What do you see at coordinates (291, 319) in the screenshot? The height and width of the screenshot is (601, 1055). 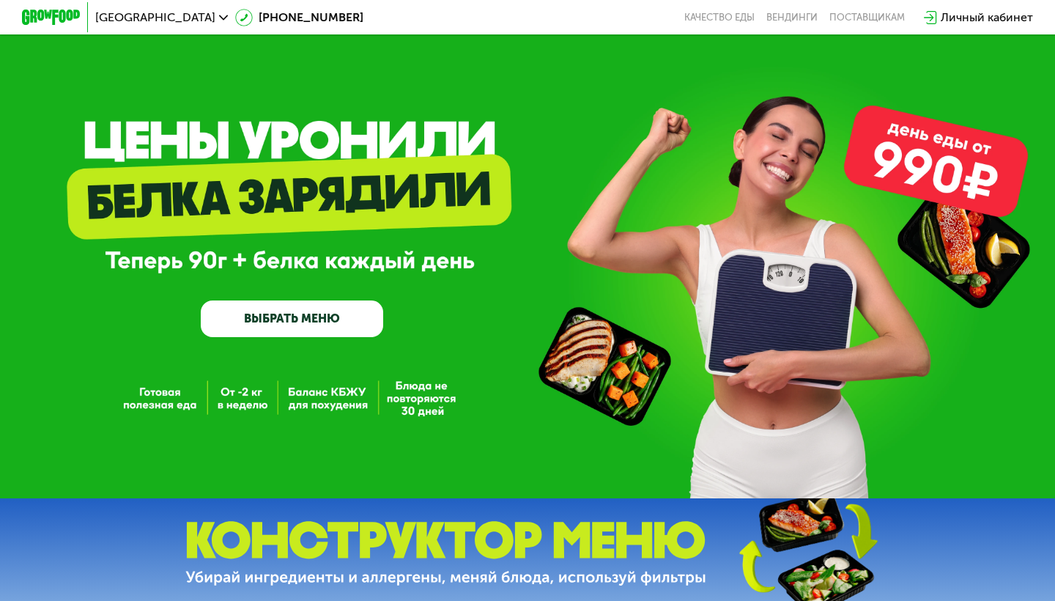 I see `a: ВЫБРАТЬ МЕНЮ` at bounding box center [291, 319].